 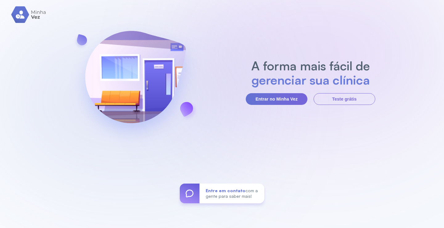 What do you see at coordinates (135, 81) in the screenshot?
I see `img: banner-login.svg` at bounding box center [135, 81].